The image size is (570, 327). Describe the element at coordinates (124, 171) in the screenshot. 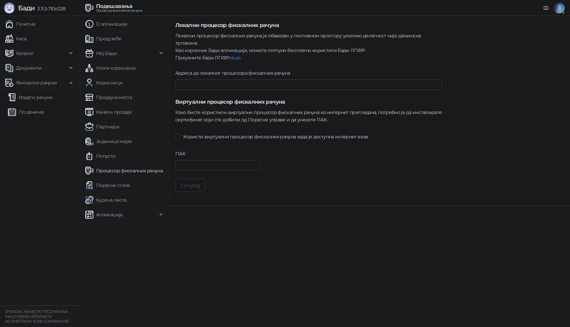

I see `a: Процесор фискалних рачуна` at that location.